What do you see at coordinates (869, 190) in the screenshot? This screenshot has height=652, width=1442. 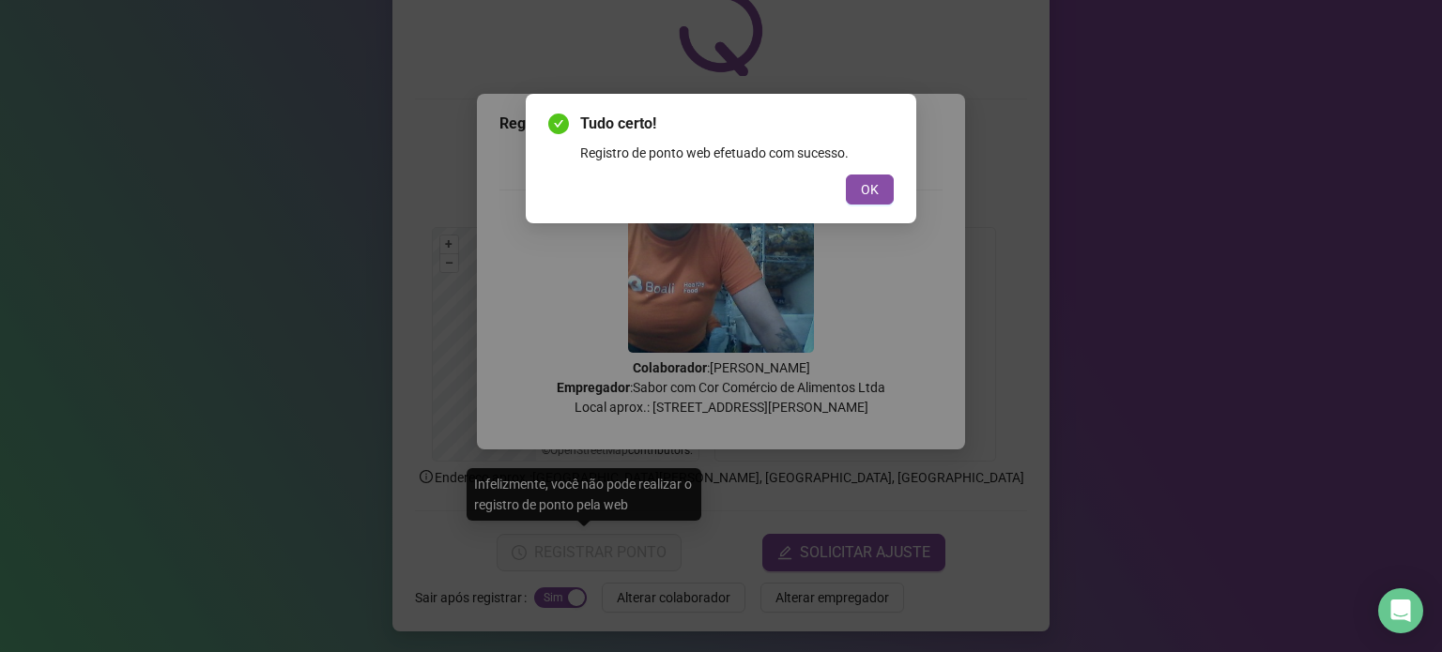 I see `button: OK` at bounding box center [869, 190].